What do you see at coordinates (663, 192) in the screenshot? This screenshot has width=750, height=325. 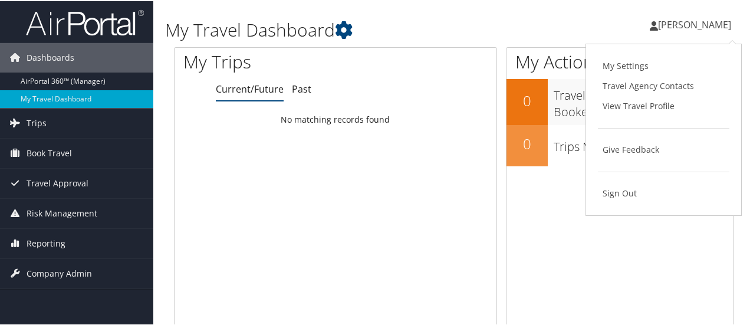 I see `a: Sign Out` at bounding box center [663, 192].